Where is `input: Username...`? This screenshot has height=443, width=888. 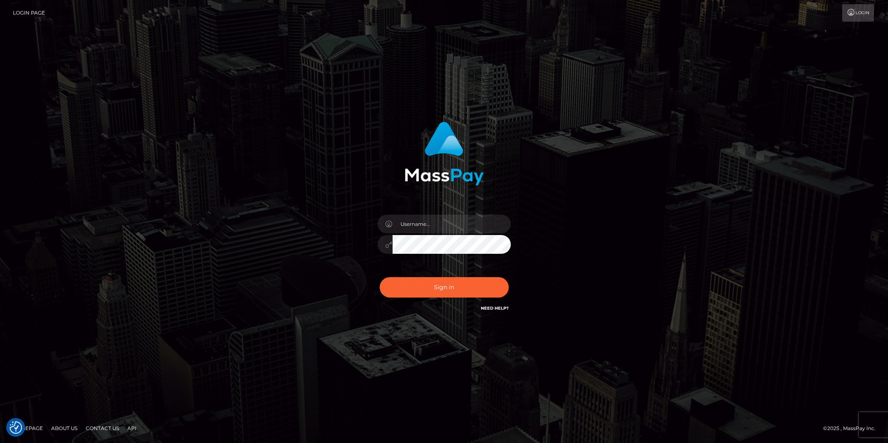
input: Username... is located at coordinates (452, 224).